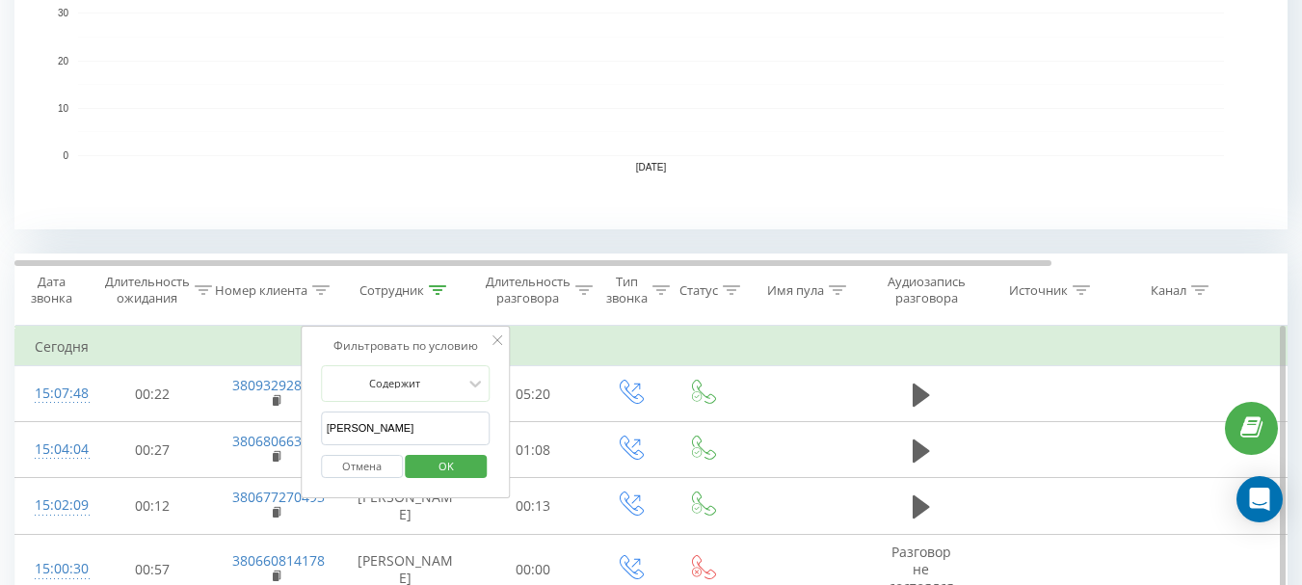 This screenshot has height=585, width=1302. Describe the element at coordinates (279, 385) in the screenshot. I see `a: 380932928385` at that location.